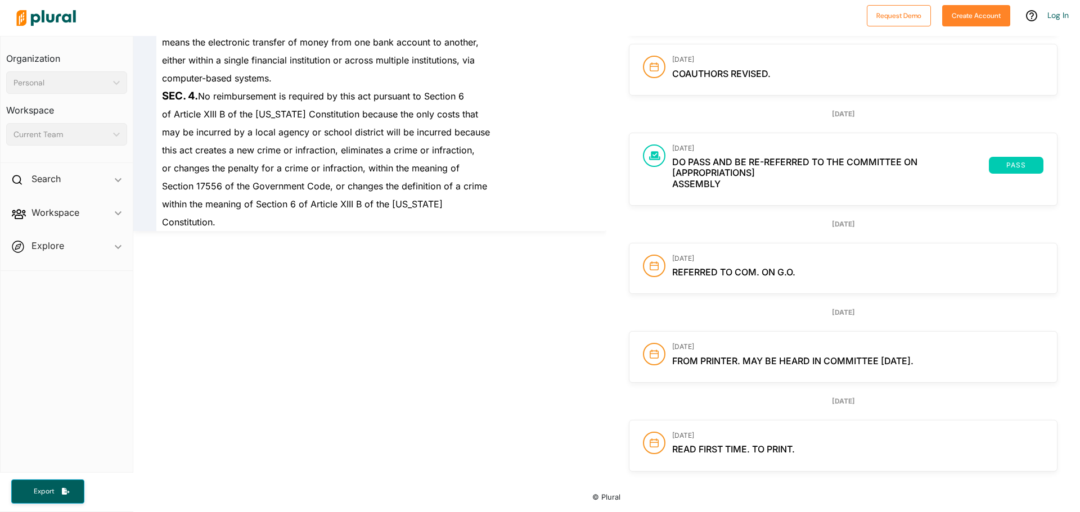 The height and width of the screenshot is (512, 1080). Describe the element at coordinates (217, 78) in the screenshot. I see `span: computer-based systems.` at that location.